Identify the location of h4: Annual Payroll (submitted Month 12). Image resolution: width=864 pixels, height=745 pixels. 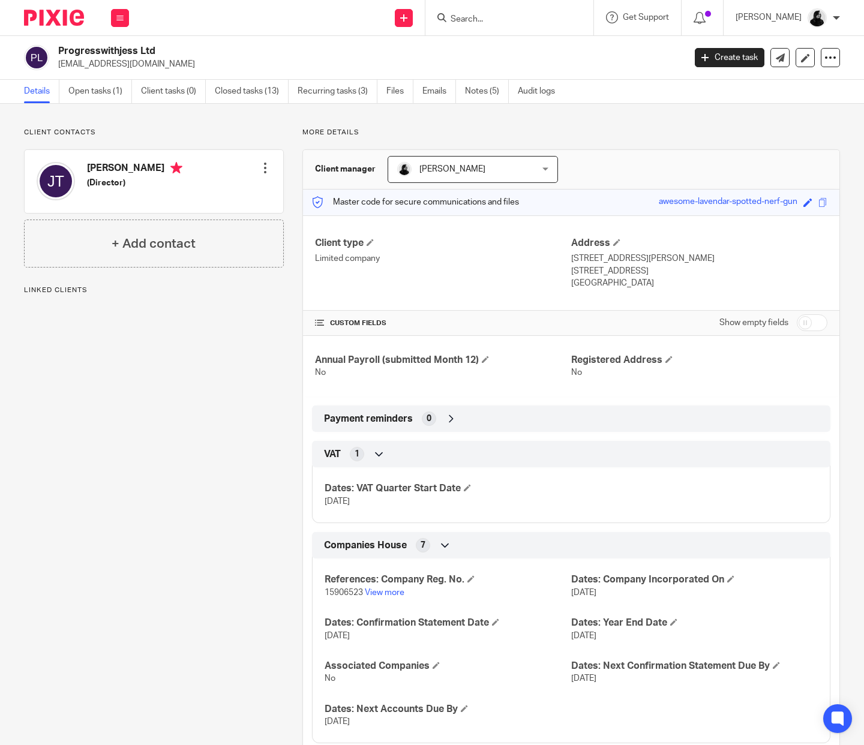
(443, 360).